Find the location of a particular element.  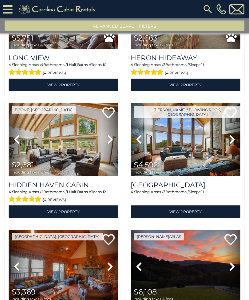

span: $3,369 is located at coordinates (24, 292).